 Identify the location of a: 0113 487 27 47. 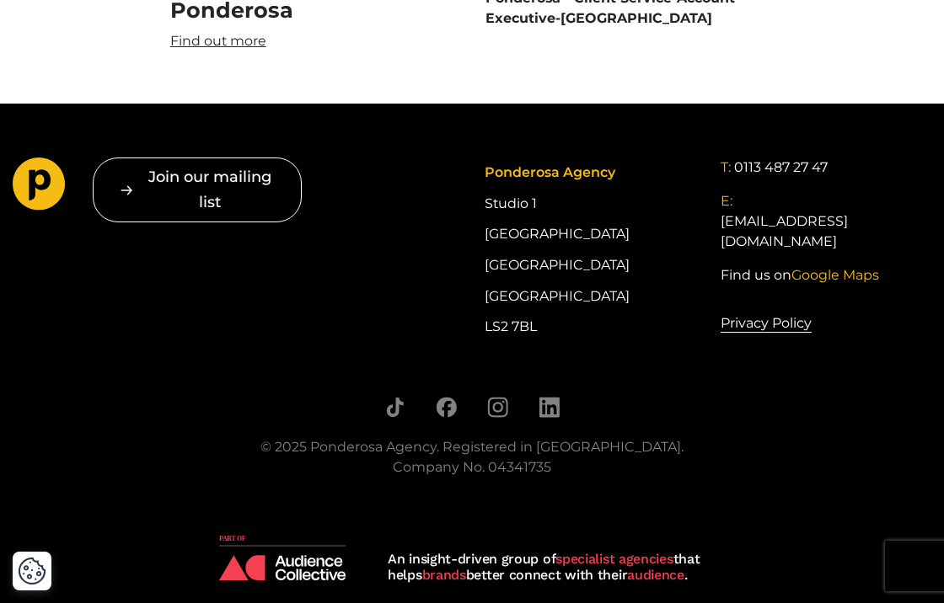
(780, 168).